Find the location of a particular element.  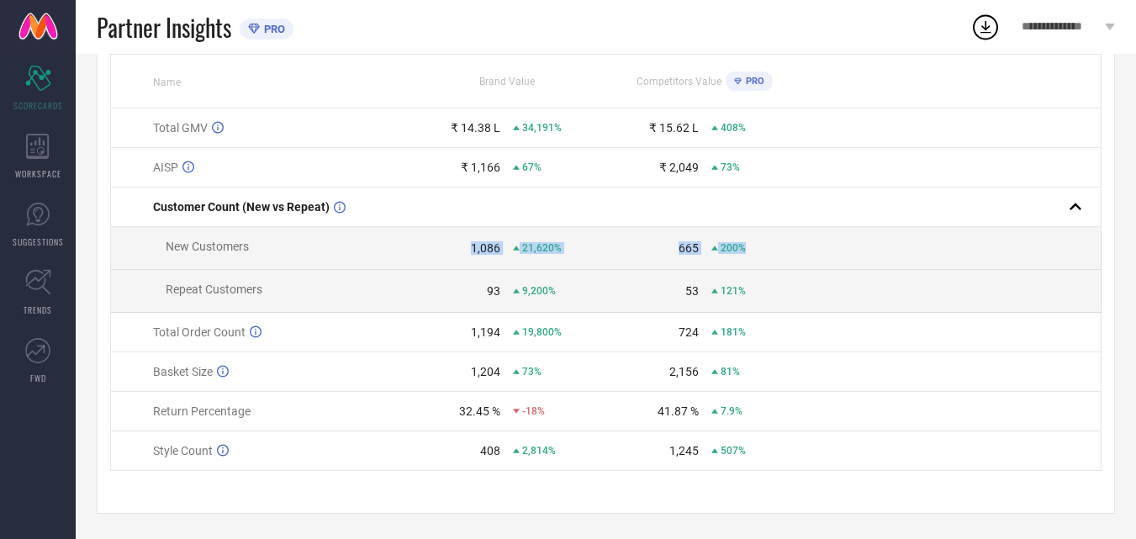

span: Repeat Customers is located at coordinates (214, 289).